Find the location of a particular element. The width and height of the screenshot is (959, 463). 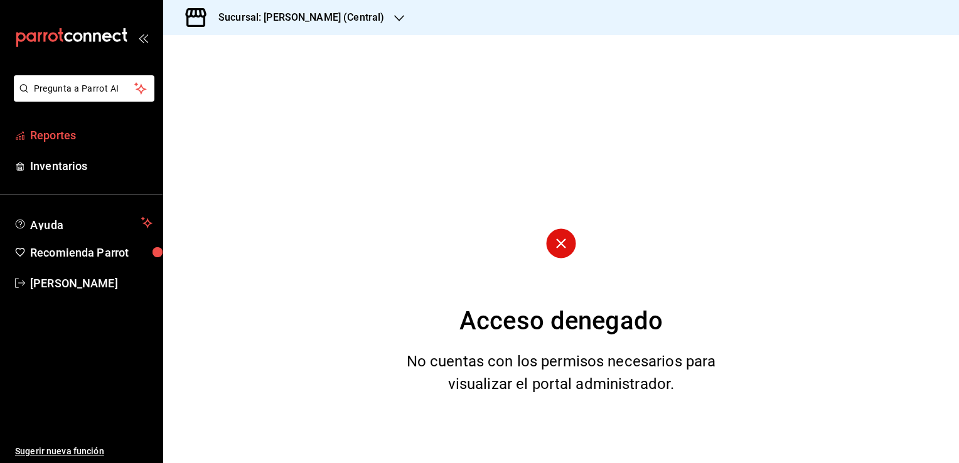

span: Ayuda is located at coordinates (83, 223).